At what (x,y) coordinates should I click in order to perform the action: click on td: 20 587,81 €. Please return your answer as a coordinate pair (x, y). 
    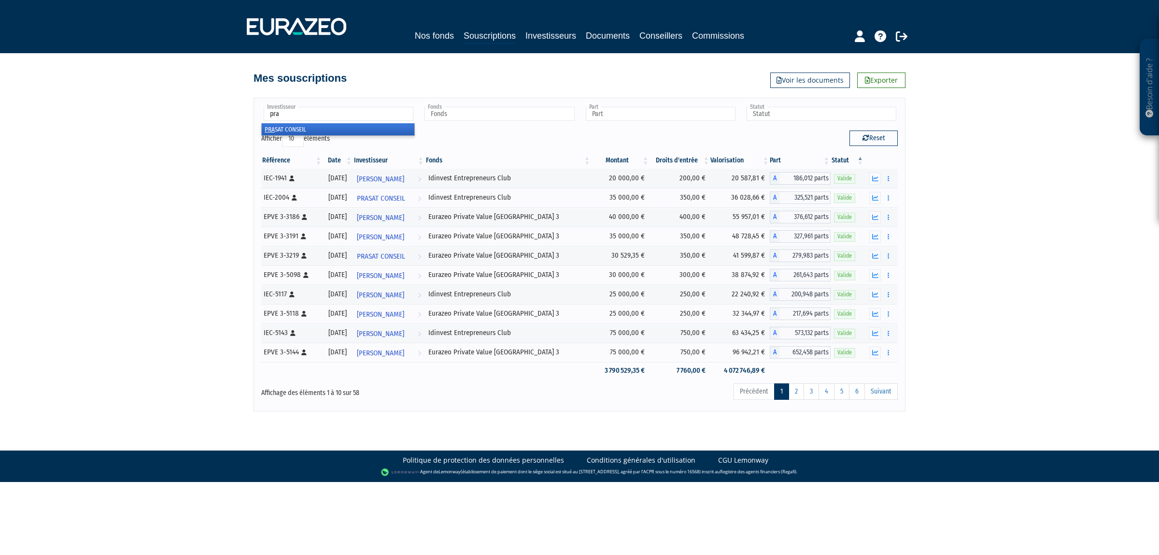
    Looking at the image, I should click on (740, 178).